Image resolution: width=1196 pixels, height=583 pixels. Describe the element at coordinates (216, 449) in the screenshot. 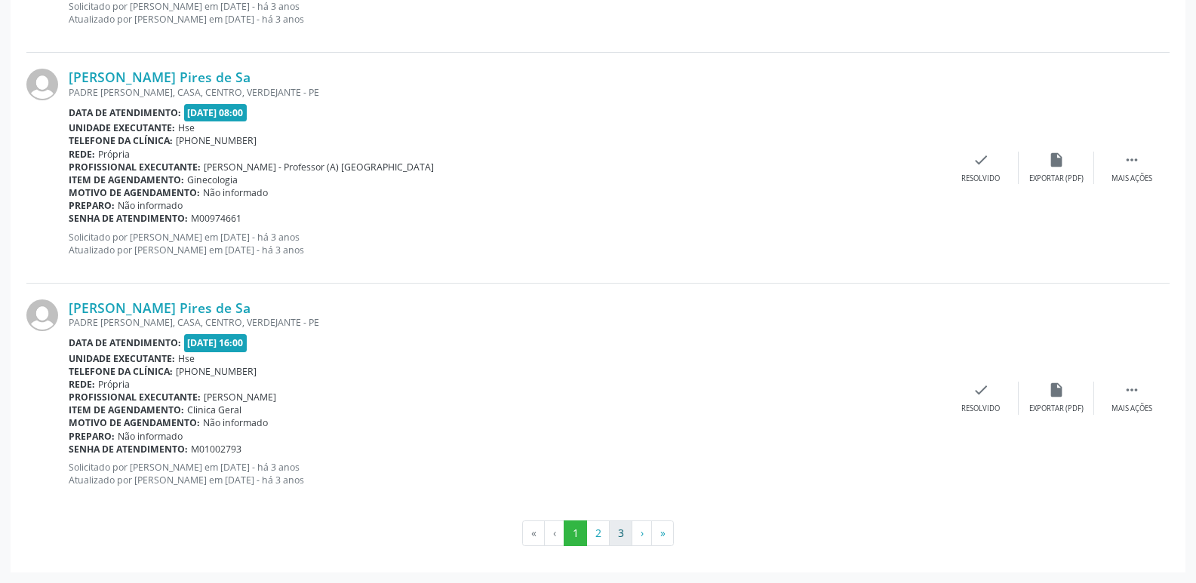

I see `span: M01002793` at that location.